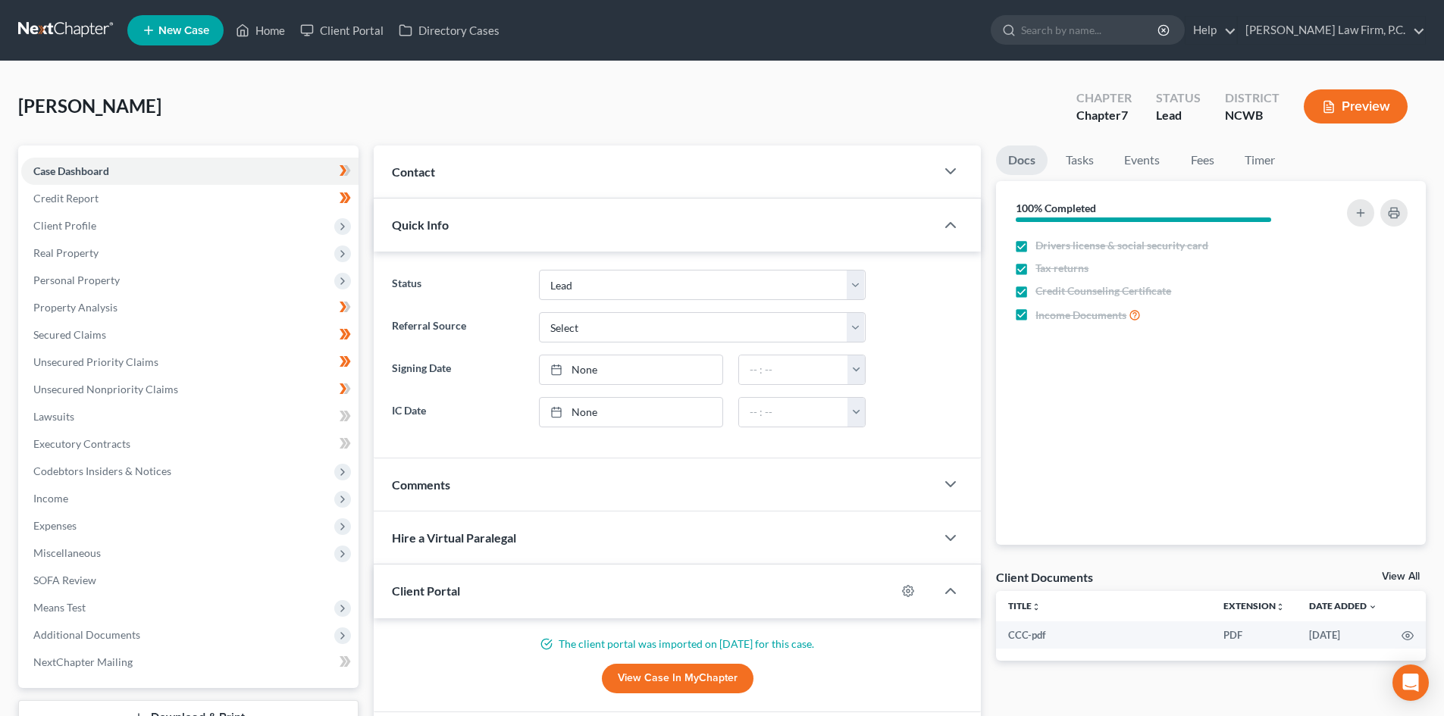 Image resolution: width=1444 pixels, height=716 pixels. Describe the element at coordinates (96, 362) in the screenshot. I see `span: Unsecured Priority Claims` at that location.